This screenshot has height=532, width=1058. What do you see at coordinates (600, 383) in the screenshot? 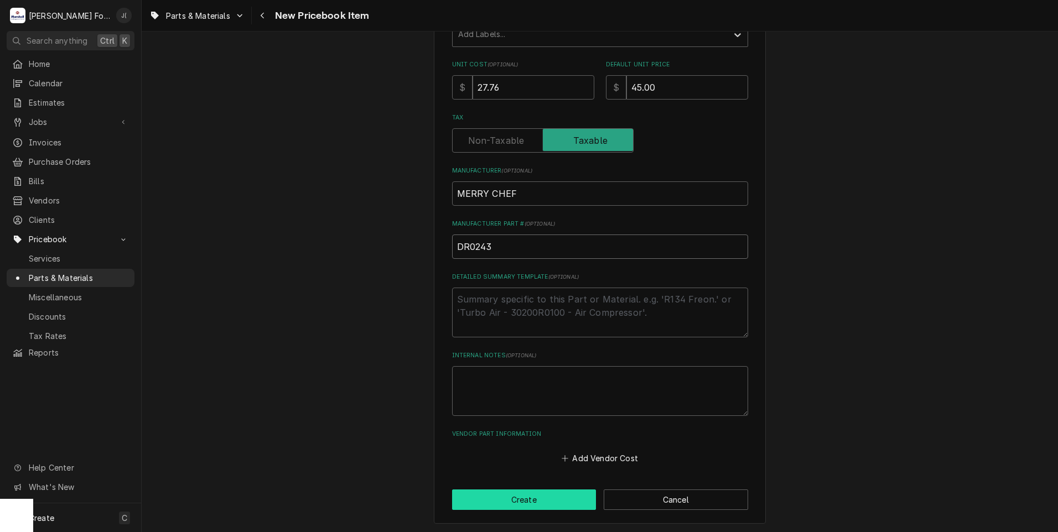
I see `div: Internal Notes` at bounding box center [600, 383].